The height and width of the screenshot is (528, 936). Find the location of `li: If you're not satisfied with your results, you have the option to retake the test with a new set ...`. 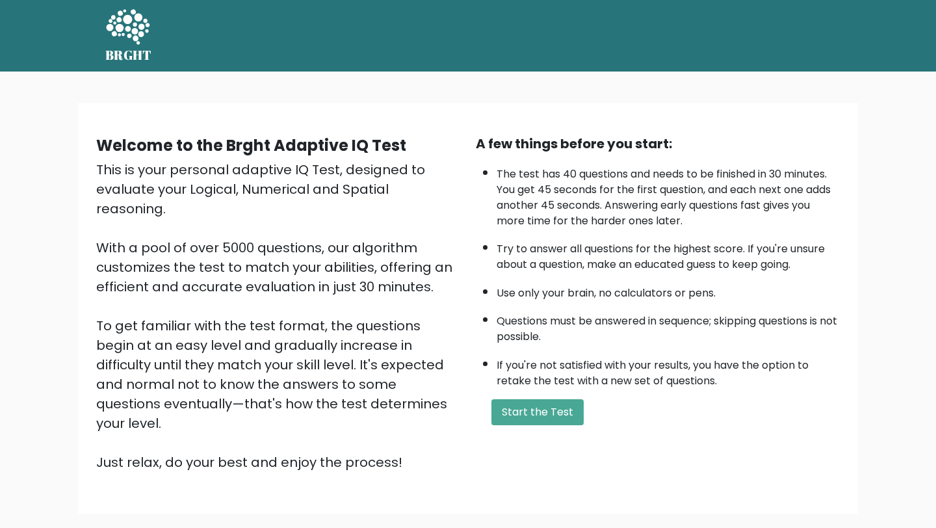

li: If you're not satisfied with your results, you have the option to retake the test with a new set ... is located at coordinates (668, 370).